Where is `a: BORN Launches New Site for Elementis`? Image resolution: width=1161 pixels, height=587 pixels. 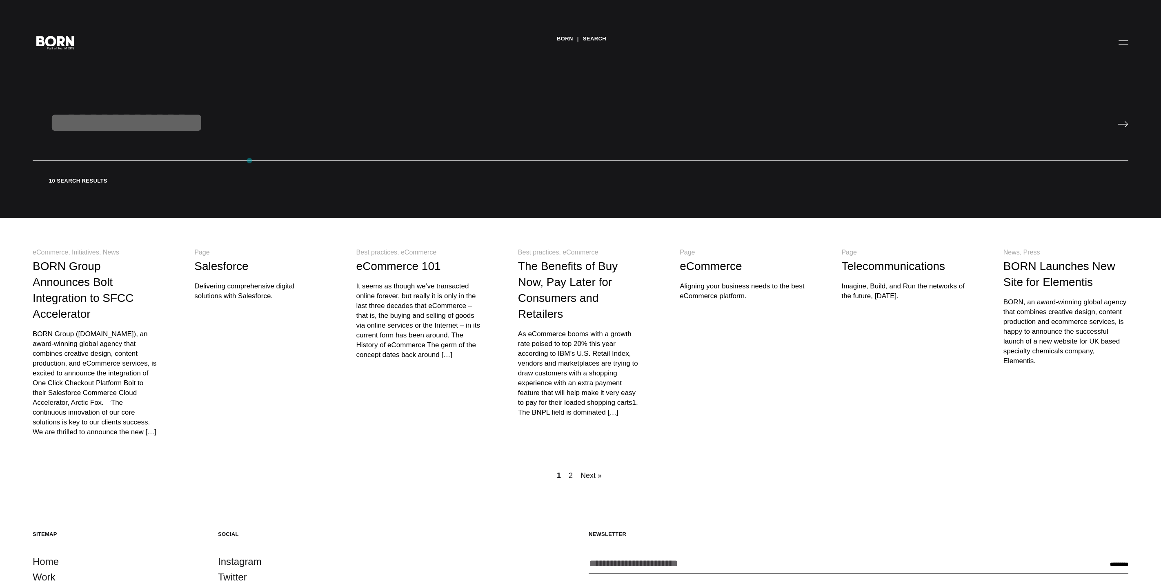
a: BORN Launches New Site for Elementis is located at coordinates (1059, 274).